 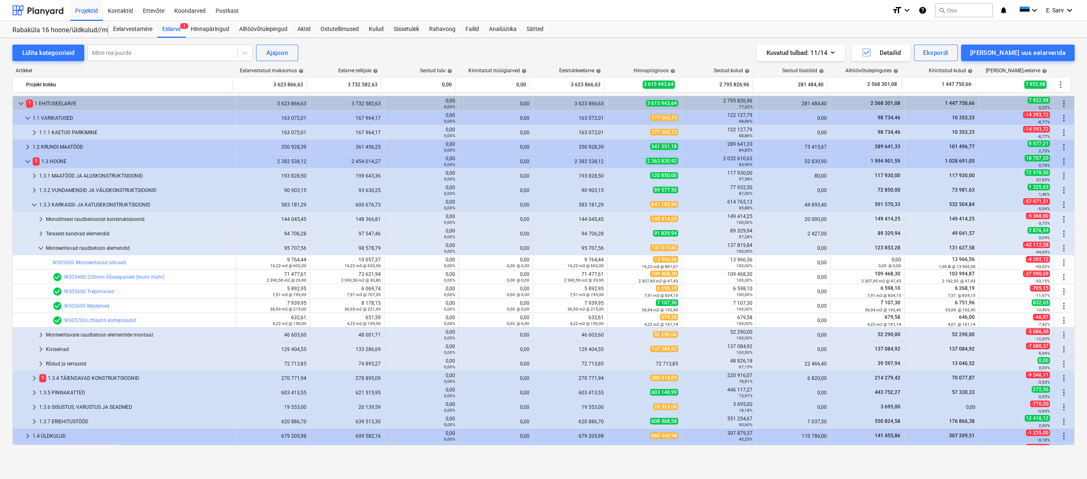 I want to click on span: 289 641,33, so click(x=887, y=147).